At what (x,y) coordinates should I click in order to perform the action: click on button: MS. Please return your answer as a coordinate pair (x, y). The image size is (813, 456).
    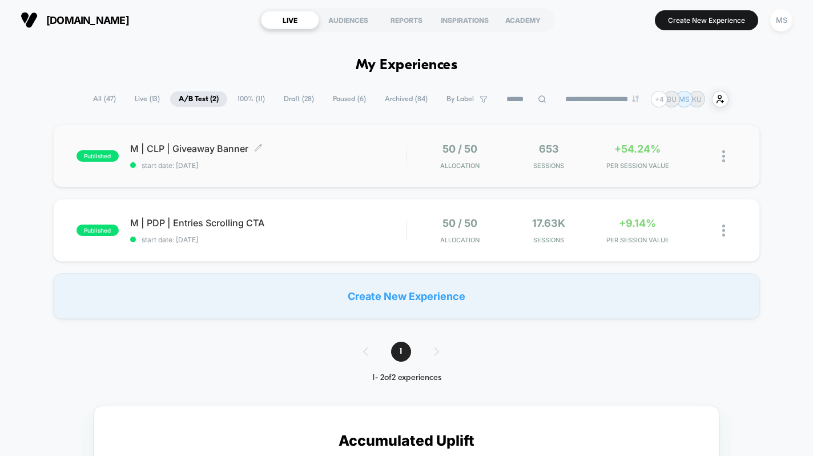
    Looking at the image, I should click on (781, 20).